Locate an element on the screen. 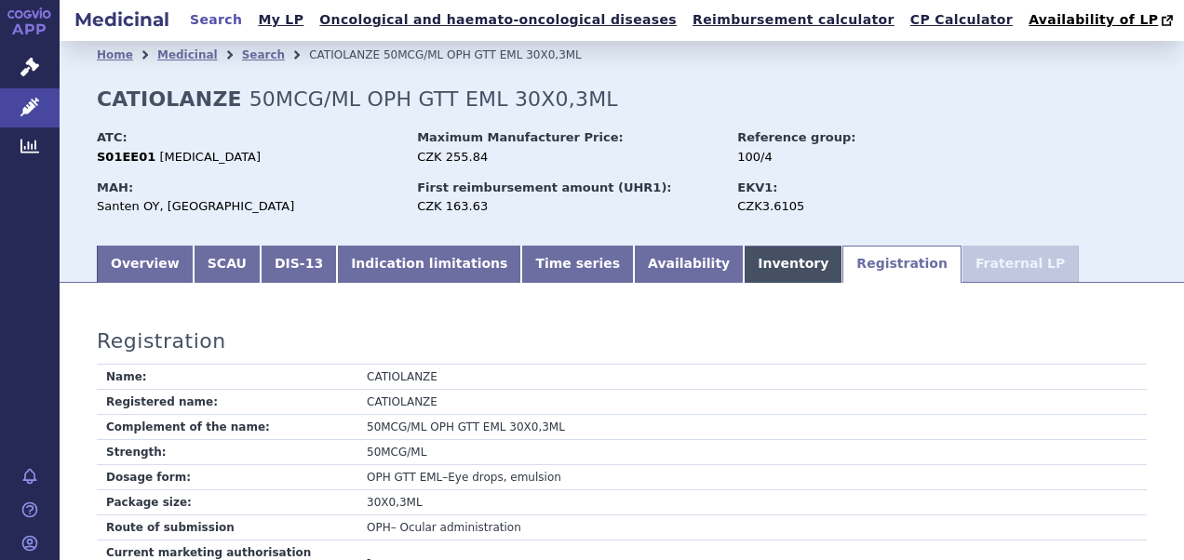 This screenshot has height=560, width=1184. td: Dosage form: is located at coordinates (227, 476).